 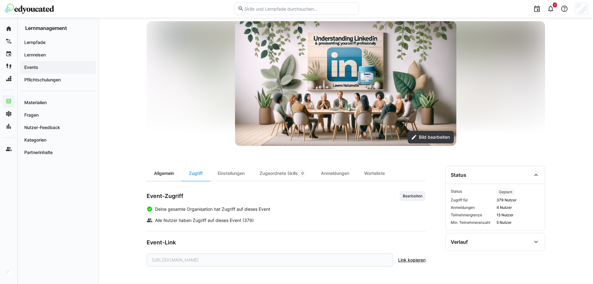 What do you see at coordinates (555, 5) in the screenshot?
I see `span: 1` at bounding box center [555, 5].